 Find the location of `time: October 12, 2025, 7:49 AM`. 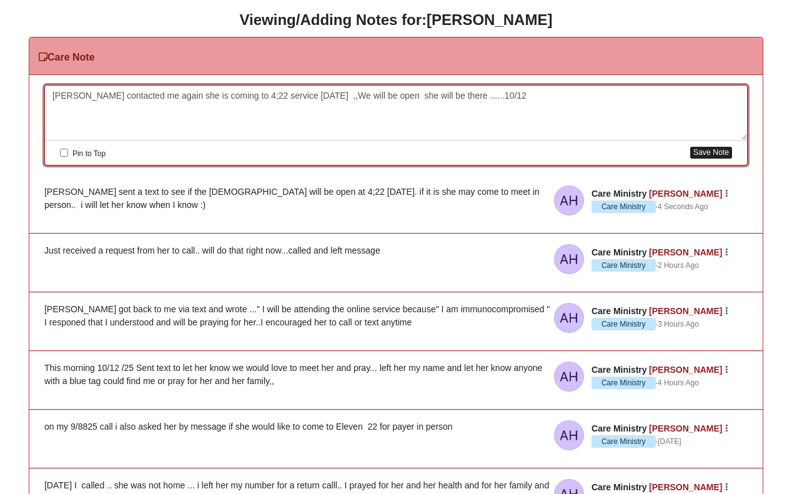

time: October 12, 2025, 7:49 AM is located at coordinates (678, 383).